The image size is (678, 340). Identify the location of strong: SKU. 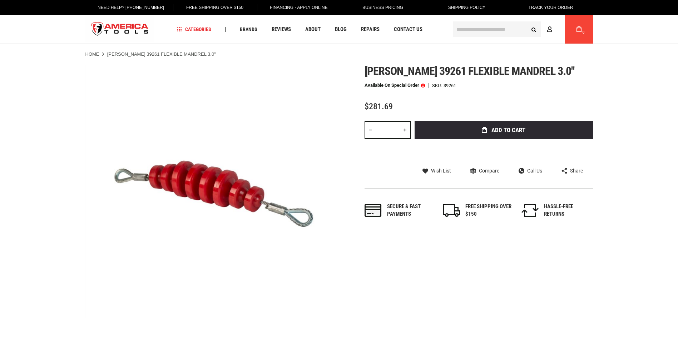
(438, 85).